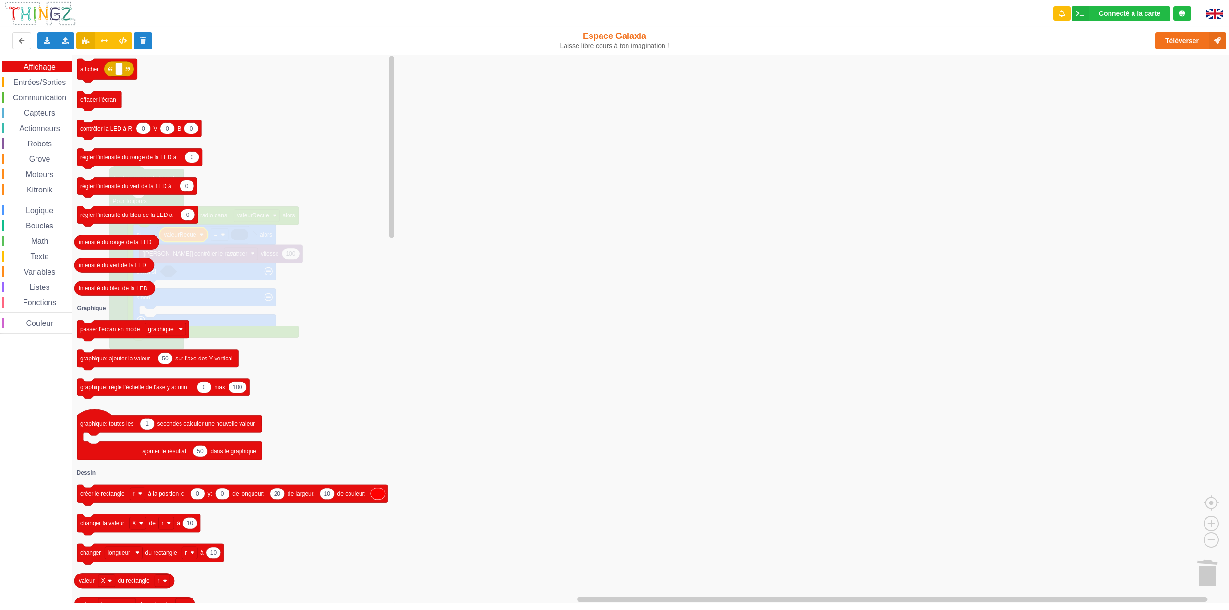  Describe the element at coordinates (89, 69) in the screenshot. I see `text: afficher` at that location.